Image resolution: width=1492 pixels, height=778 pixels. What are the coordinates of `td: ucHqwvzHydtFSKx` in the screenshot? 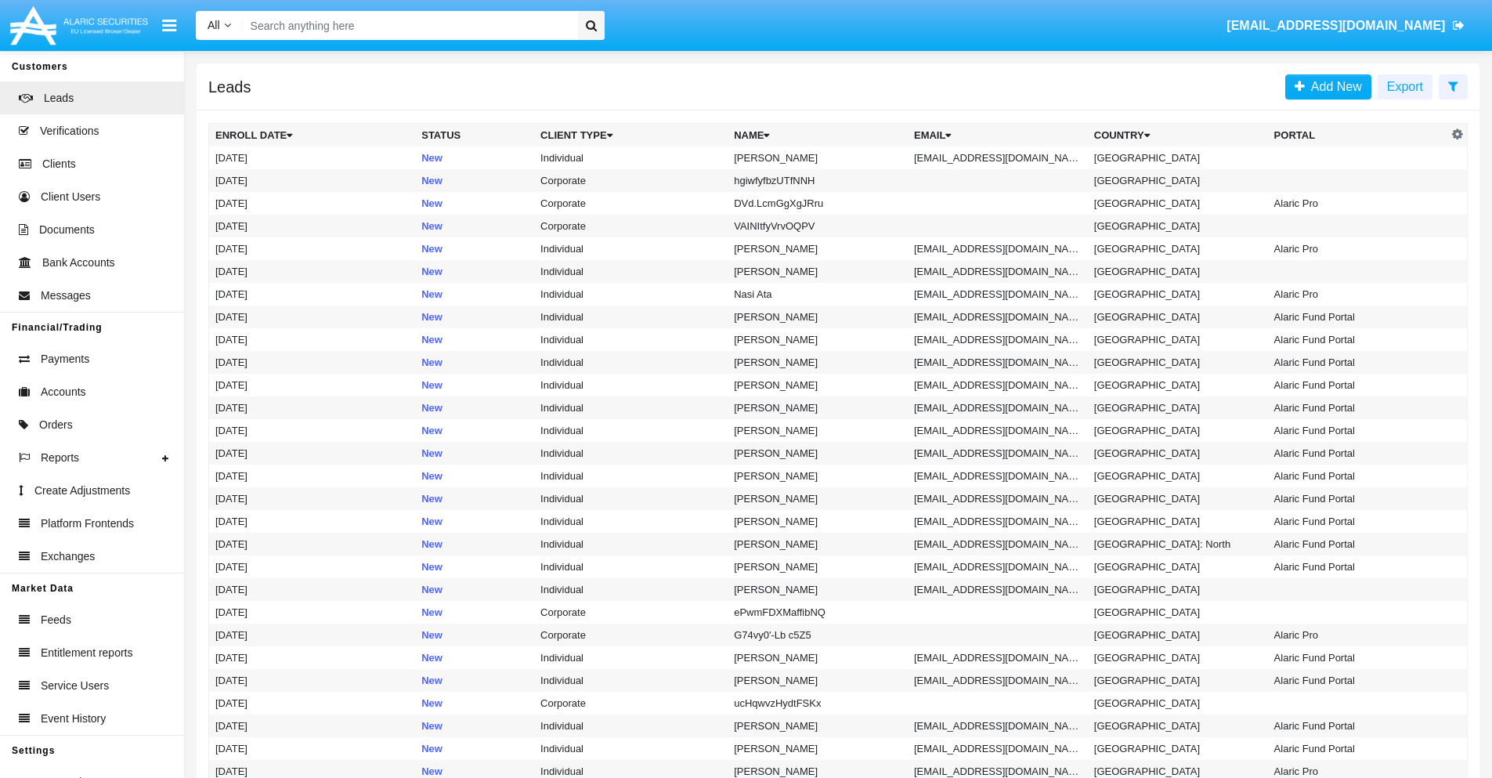 It's located at (818, 703).